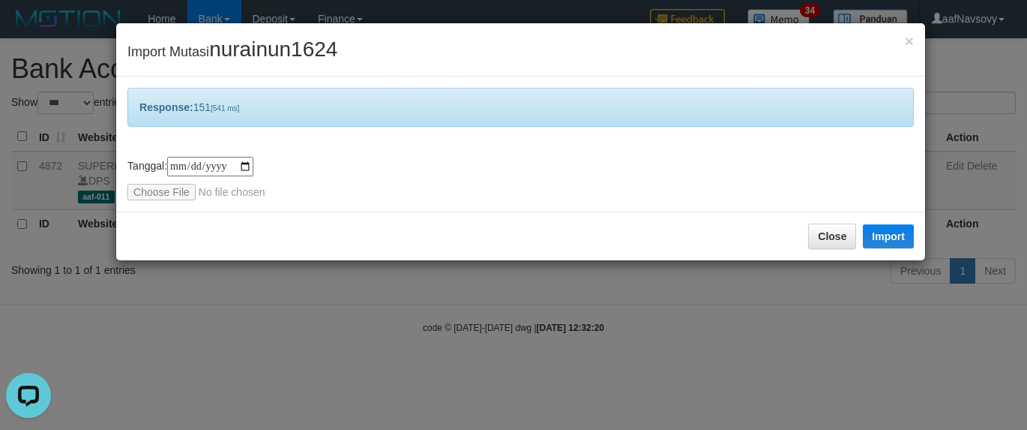 The height and width of the screenshot is (430, 1027). I want to click on div: 151, so click(520, 107).